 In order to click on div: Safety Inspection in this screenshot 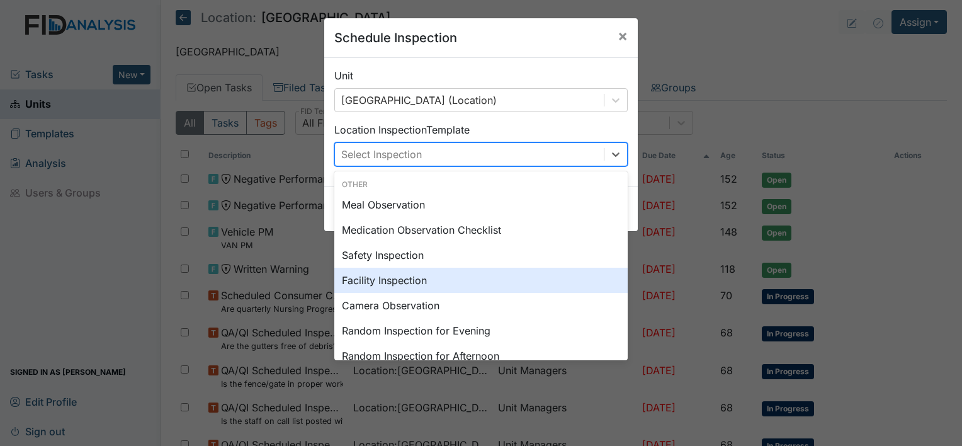, I will do `click(481, 255)`.